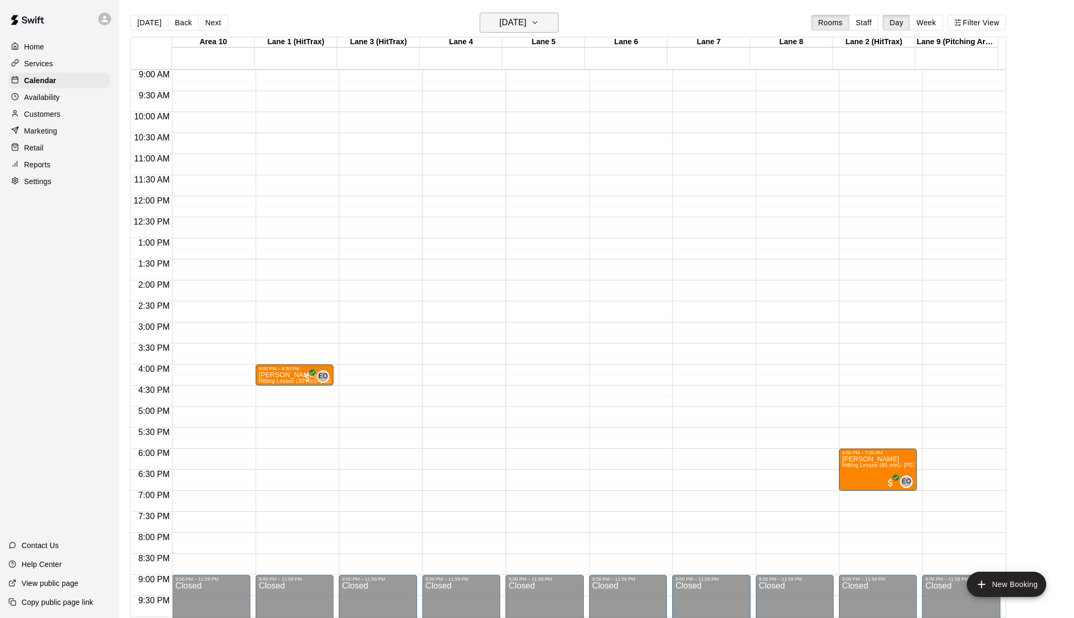 The width and height of the screenshot is (1074, 618). I want to click on span: 4:30 PM, so click(154, 390).